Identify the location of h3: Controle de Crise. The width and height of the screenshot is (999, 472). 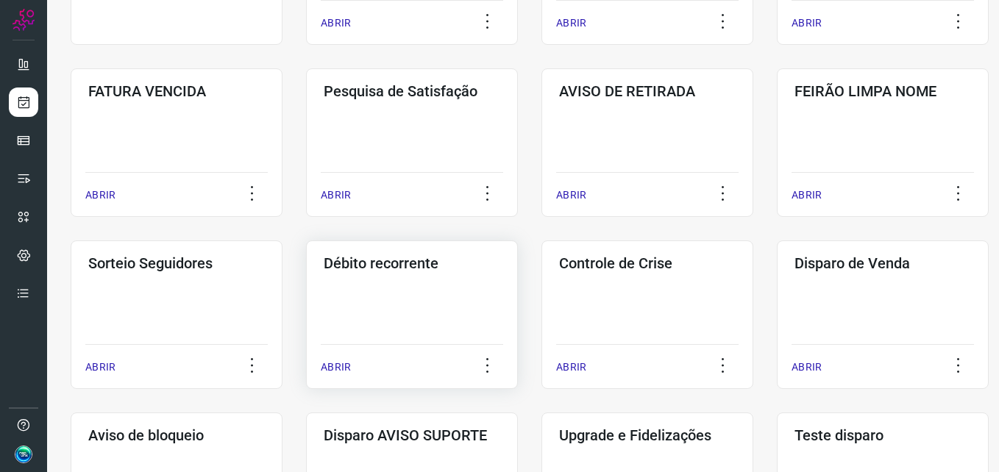
(648, 263).